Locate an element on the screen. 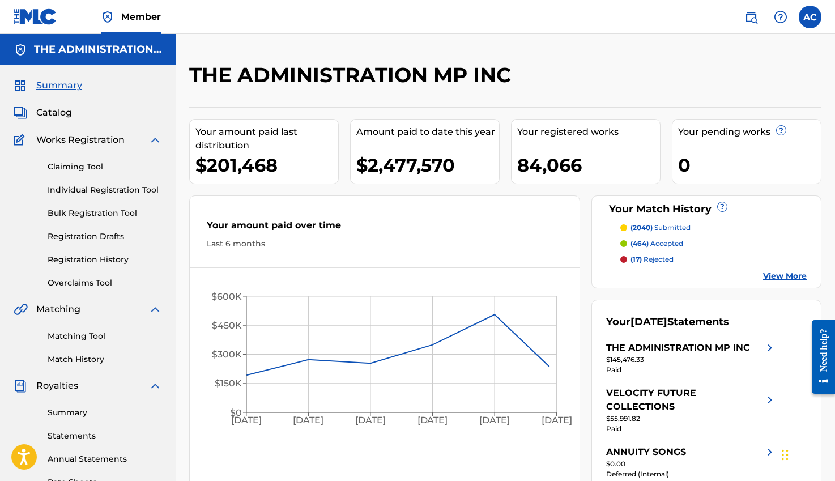 This screenshot has height=481, width=835. span: (464) is located at coordinates (639, 243).